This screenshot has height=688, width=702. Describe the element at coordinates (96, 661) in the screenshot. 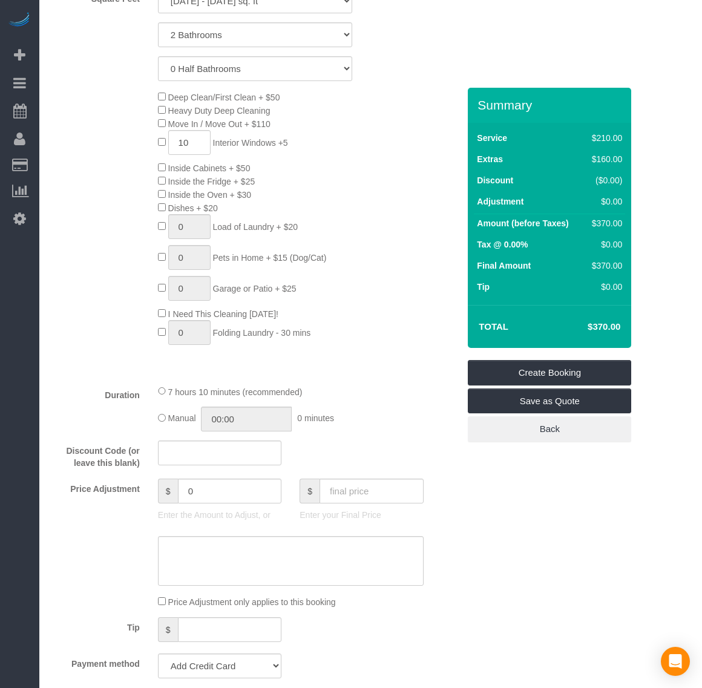

I see `label: Payment method` at that location.